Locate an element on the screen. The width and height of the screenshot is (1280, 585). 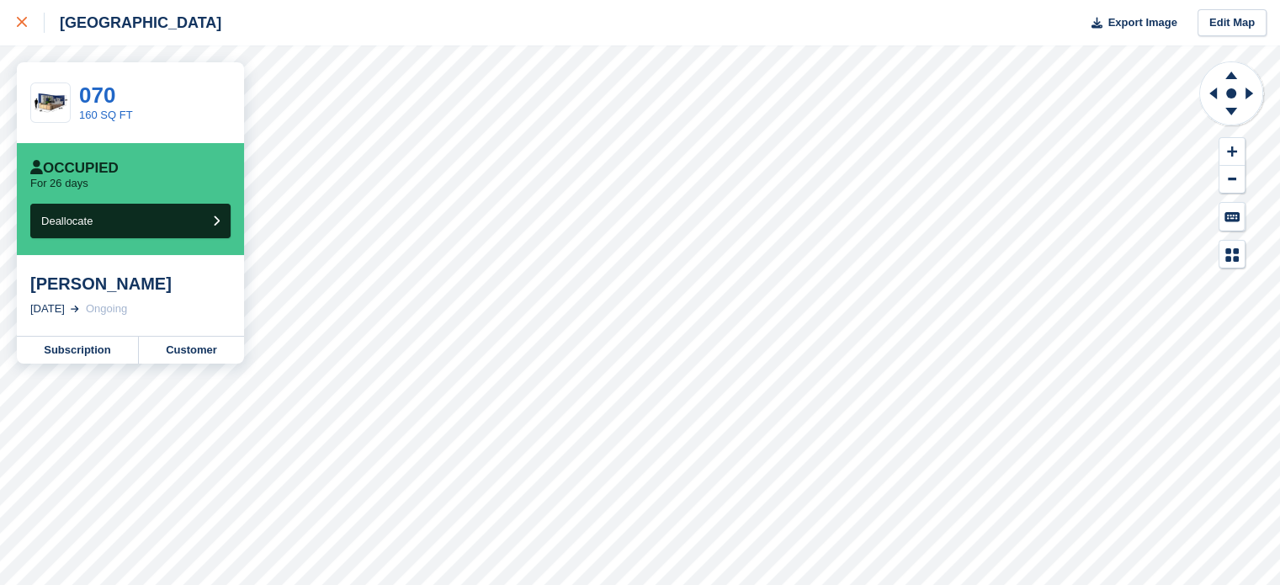
button: Zoom In is located at coordinates (1233, 152).